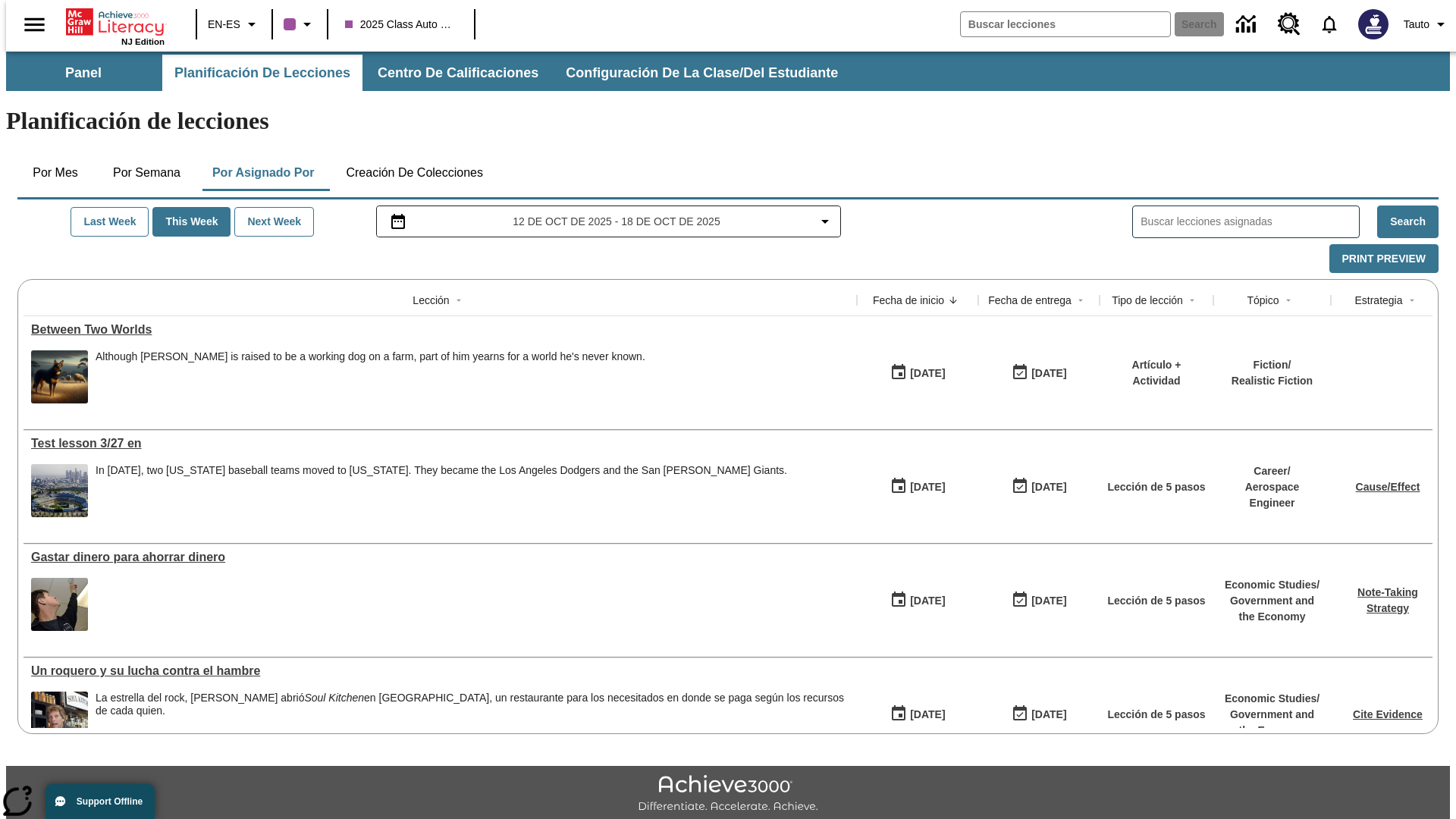 The image size is (1456, 819). Describe the element at coordinates (84, 73) in the screenshot. I see `span: Panel` at that location.